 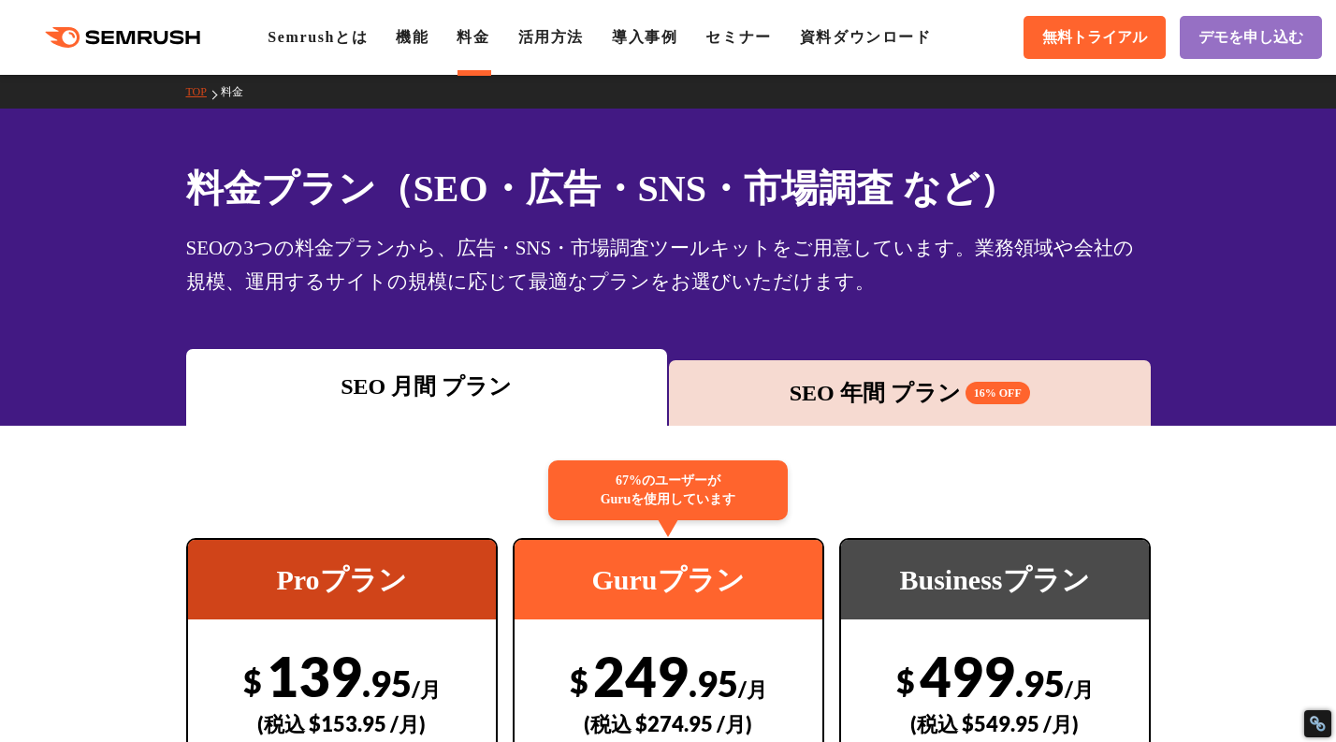 What do you see at coordinates (668, 265) in the screenshot?
I see `div: SEOの3つの料金プランから、広告・SNS・市場調査ツールキットをご用意しています。業務領域や会社の規模、運用するサイトの規模に応じて最適なプランをお選びいただけます。` at bounding box center [668, 265].